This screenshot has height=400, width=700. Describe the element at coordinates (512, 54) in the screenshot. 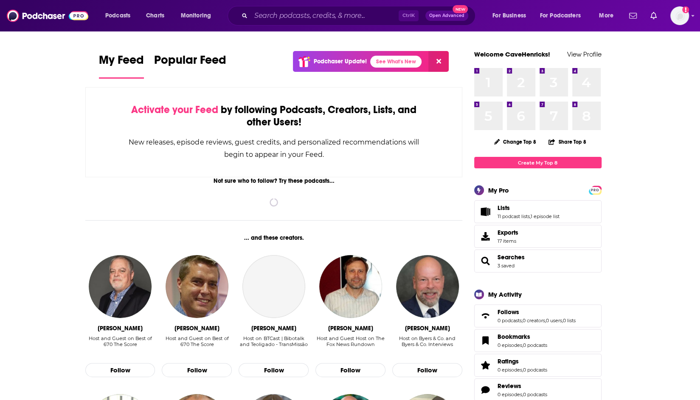

I see `a: Welcome CaveHenricks!` at that location.